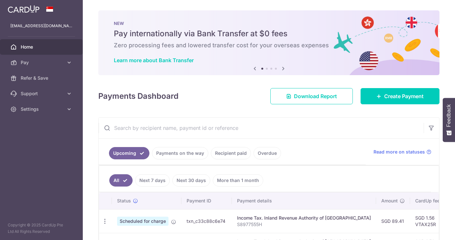 This screenshot has height=240, width=455. Describe the element at coordinates (404, 96) in the screenshot. I see `span: Create Payment` at that location.